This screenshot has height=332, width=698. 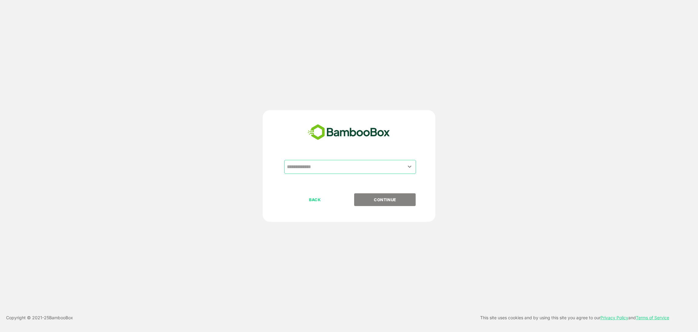 What do you see at coordinates (385, 199) in the screenshot?
I see `button: CONTINUE` at bounding box center [385, 199].